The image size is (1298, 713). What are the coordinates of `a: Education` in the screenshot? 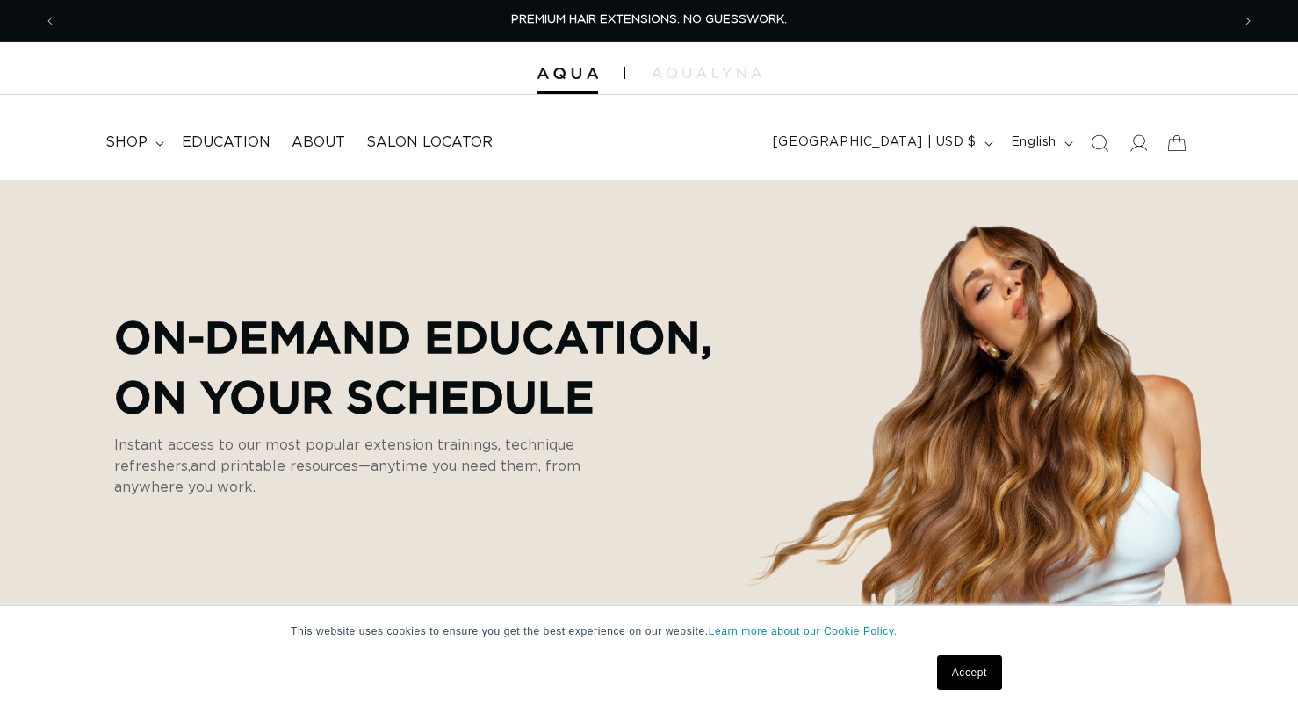 It's located at (226, 142).